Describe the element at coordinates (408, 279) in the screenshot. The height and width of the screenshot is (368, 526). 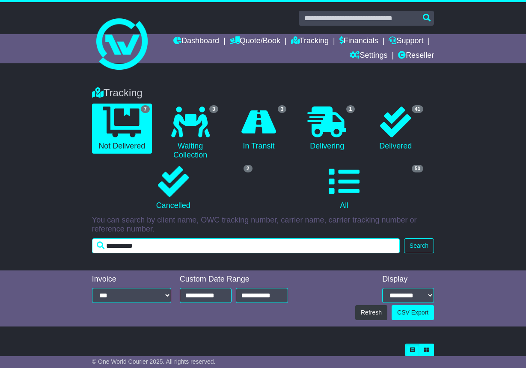
I see `div: Display` at that location.